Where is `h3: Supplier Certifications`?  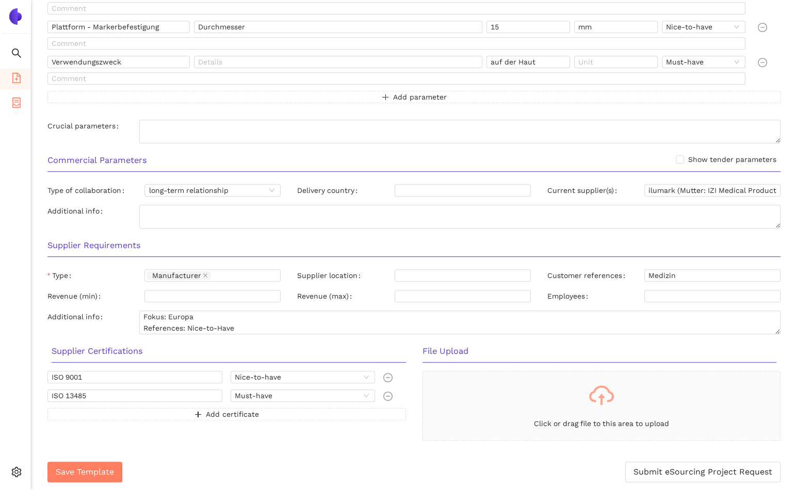 h3: Supplier Certifications is located at coordinates (229, 351).